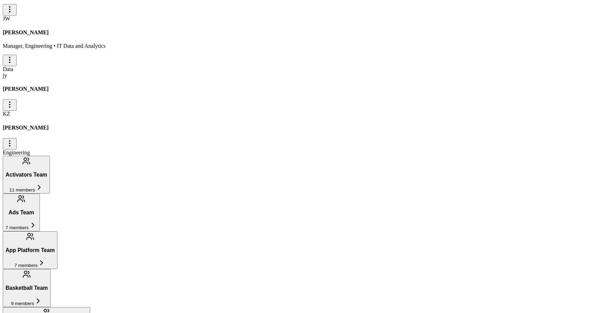 The image size is (599, 313). Describe the element at coordinates (23, 304) in the screenshot. I see `span: 9 members` at that location.